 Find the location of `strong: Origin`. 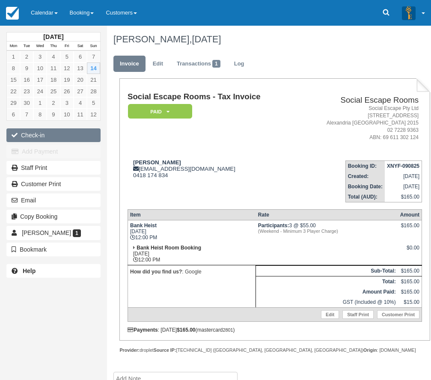

strong: Origin is located at coordinates (370, 350).